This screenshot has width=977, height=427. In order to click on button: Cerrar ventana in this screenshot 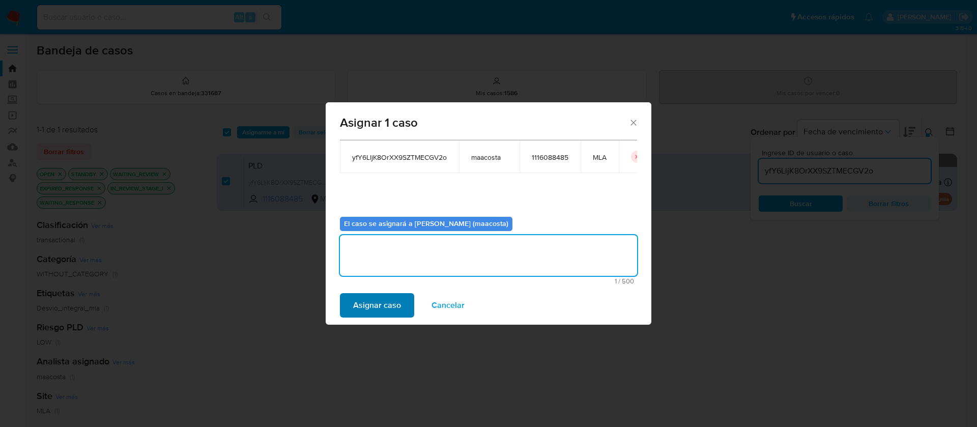, I will do `click(633, 122)`.